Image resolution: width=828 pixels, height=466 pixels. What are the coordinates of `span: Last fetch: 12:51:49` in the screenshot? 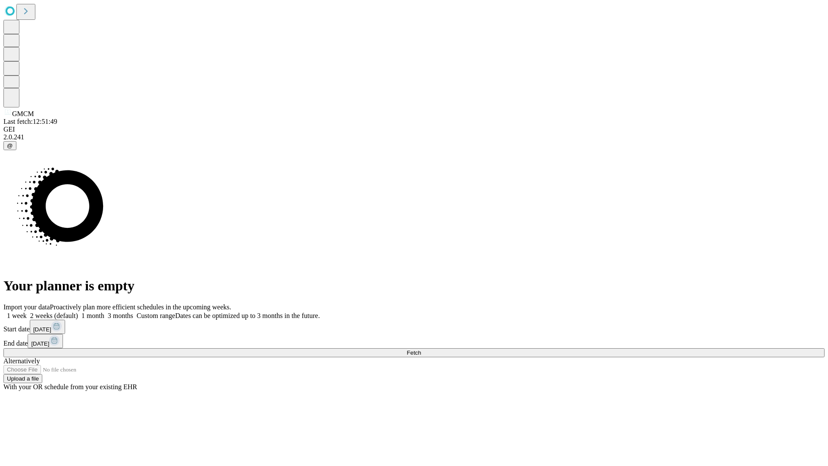 It's located at (30, 121).